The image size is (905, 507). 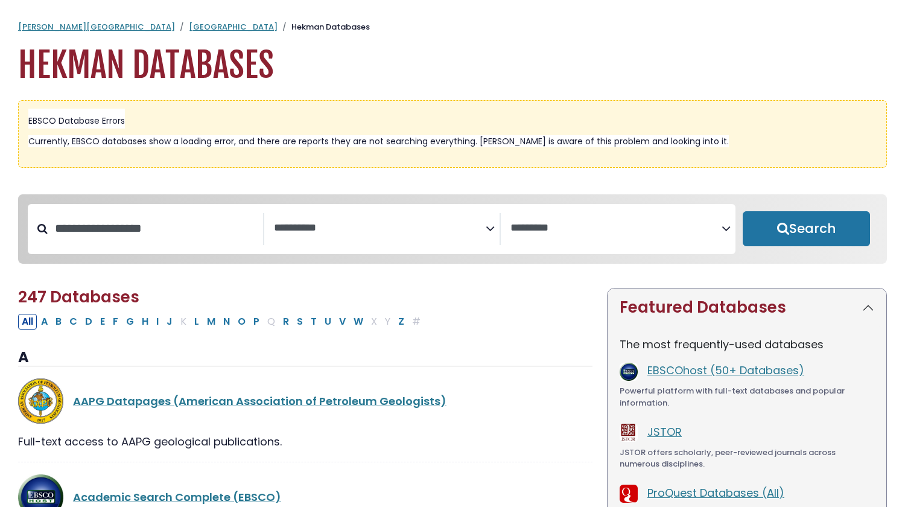 What do you see at coordinates (226, 321) in the screenshot?
I see `button: Filter Results N` at bounding box center [226, 321].